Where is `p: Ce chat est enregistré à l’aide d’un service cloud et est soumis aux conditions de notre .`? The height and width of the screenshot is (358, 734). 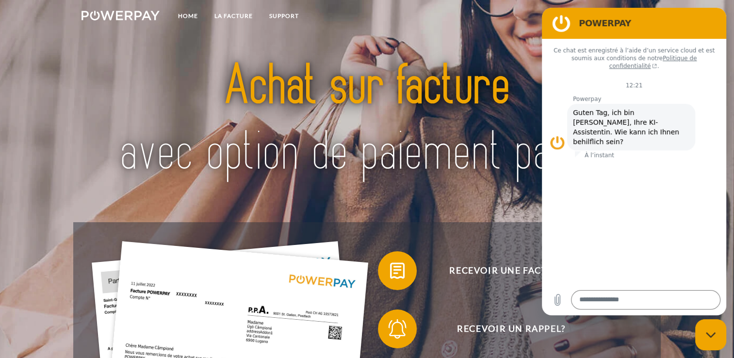 p: Ce chat est enregistré à l’aide d’un service cloud et est soumis aux conditions de notre . is located at coordinates (92, 50).